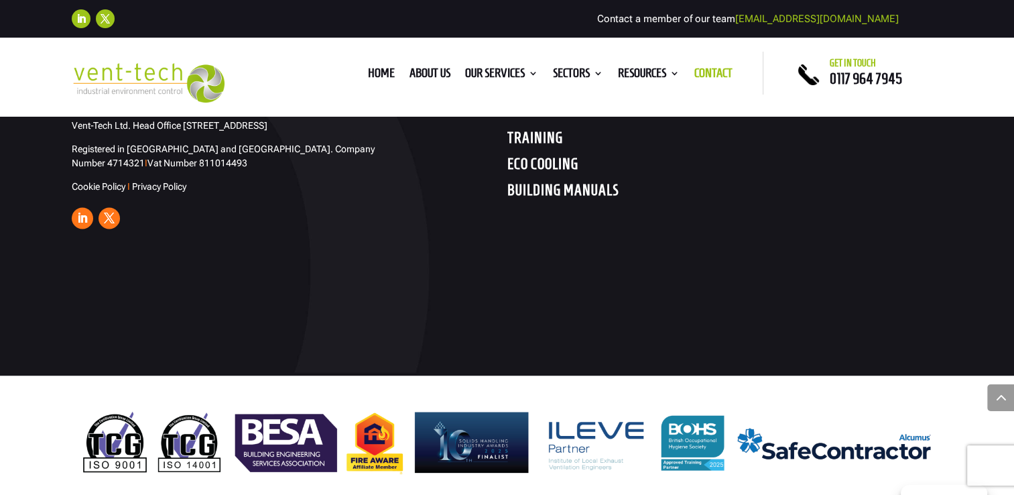 The width and height of the screenshot is (1014, 495). I want to click on h4: BUILDING MANUALS, so click(616, 193).